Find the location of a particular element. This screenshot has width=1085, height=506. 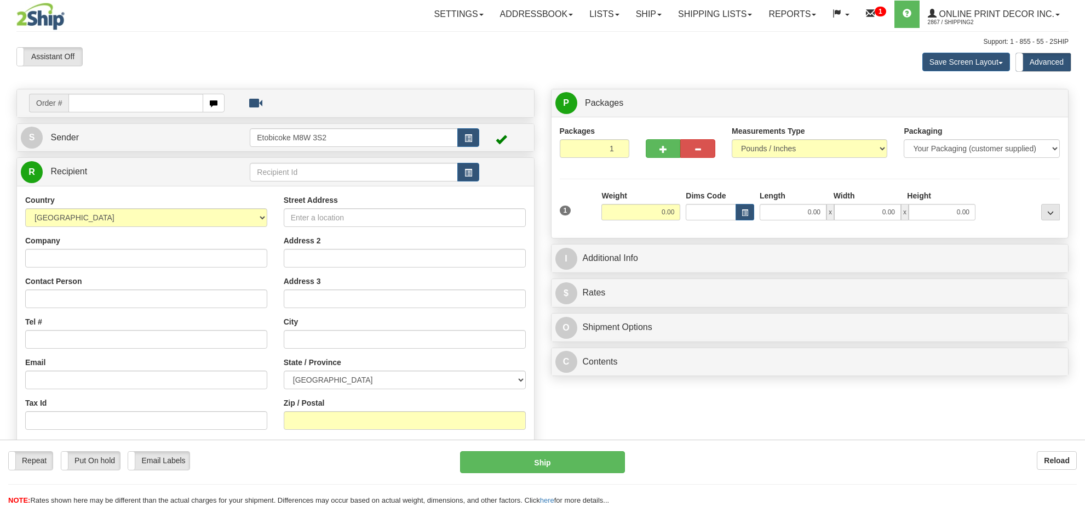

label: Packages is located at coordinates (577, 131).